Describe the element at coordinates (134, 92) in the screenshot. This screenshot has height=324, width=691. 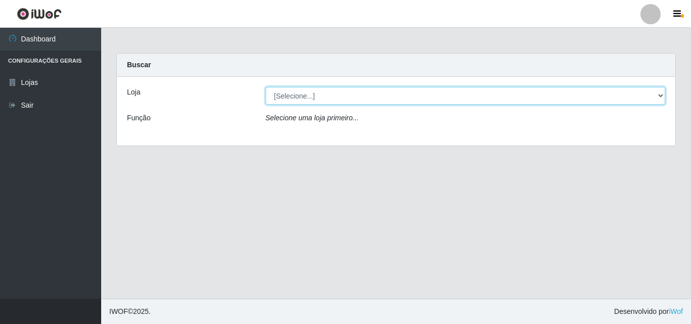
I see `label: Loja` at that location.